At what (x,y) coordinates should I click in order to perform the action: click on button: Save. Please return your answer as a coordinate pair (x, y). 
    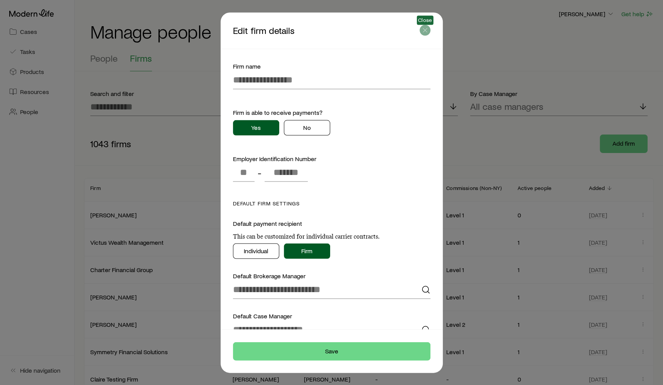
    Looking at the image, I should click on (332, 351).